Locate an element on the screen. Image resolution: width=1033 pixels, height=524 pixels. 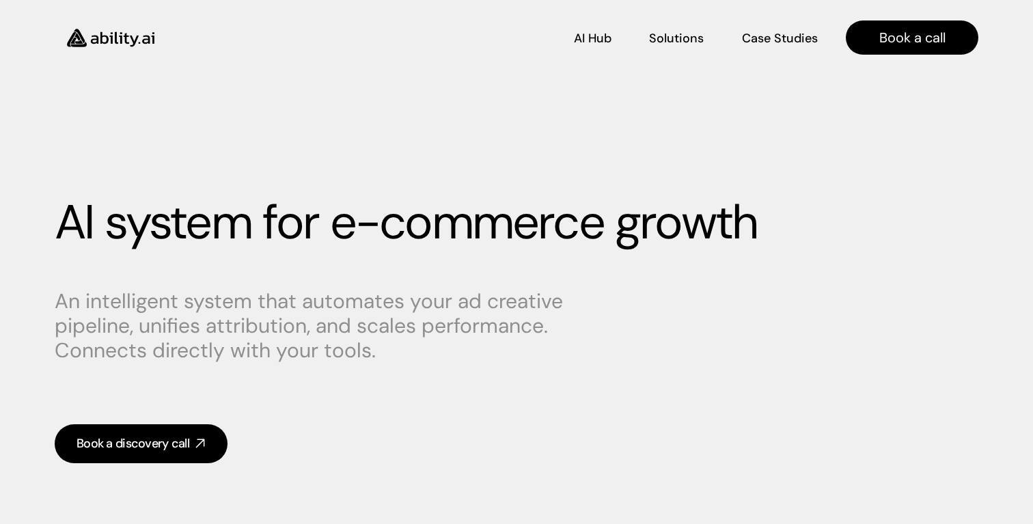
a: Book a discovery call is located at coordinates (141, 444).